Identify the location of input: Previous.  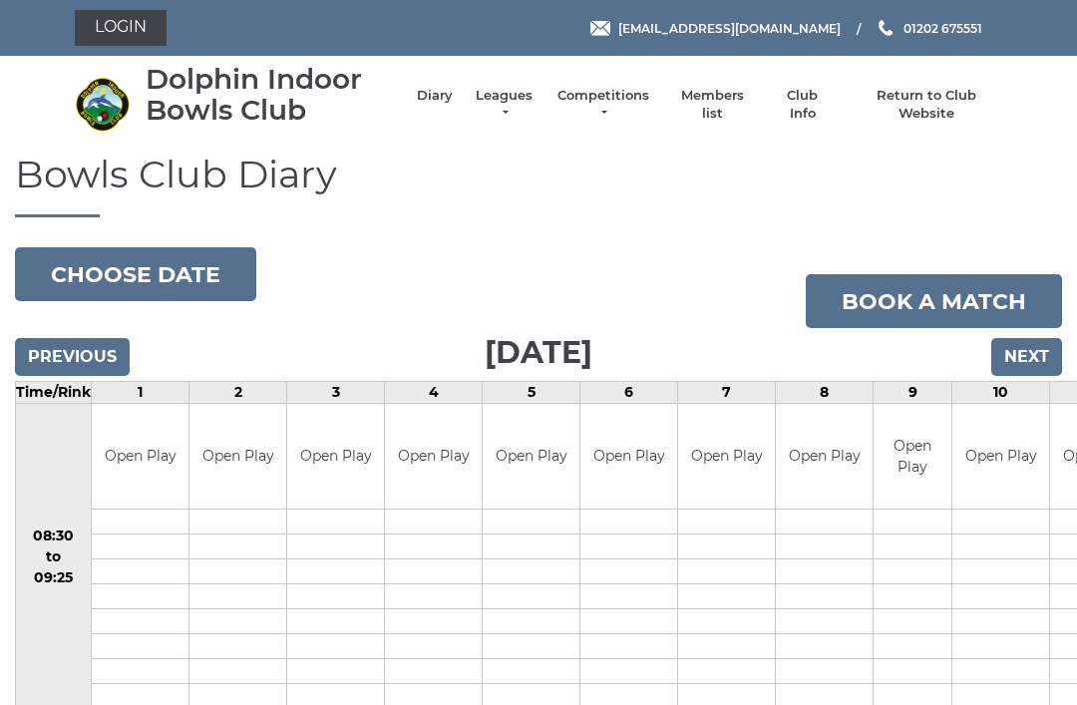
(72, 357).